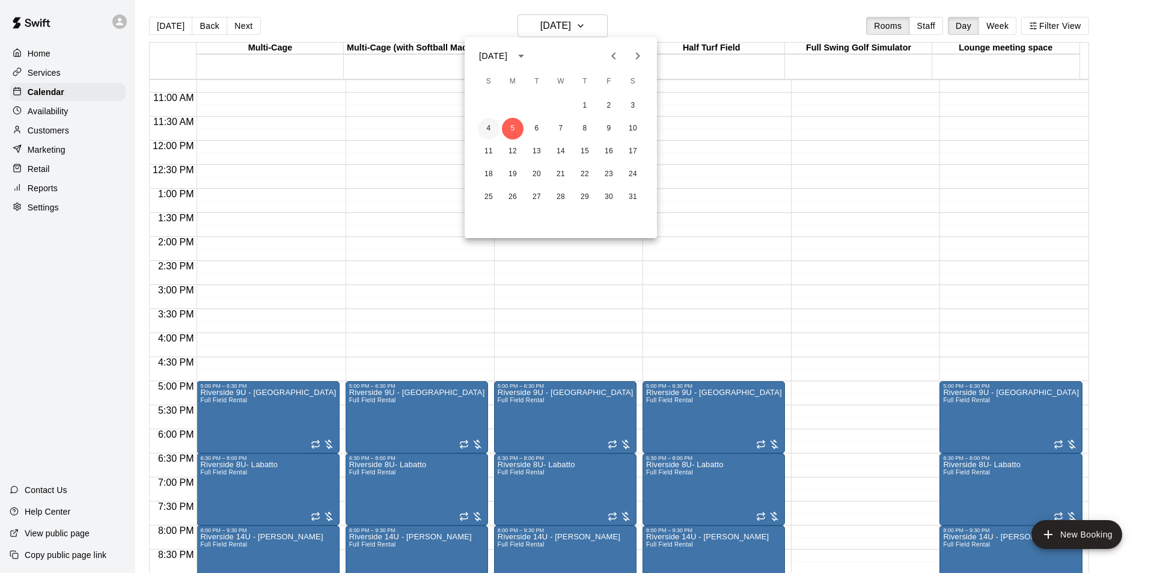  Describe the element at coordinates (513, 197) in the screenshot. I see `button: 26` at that location.